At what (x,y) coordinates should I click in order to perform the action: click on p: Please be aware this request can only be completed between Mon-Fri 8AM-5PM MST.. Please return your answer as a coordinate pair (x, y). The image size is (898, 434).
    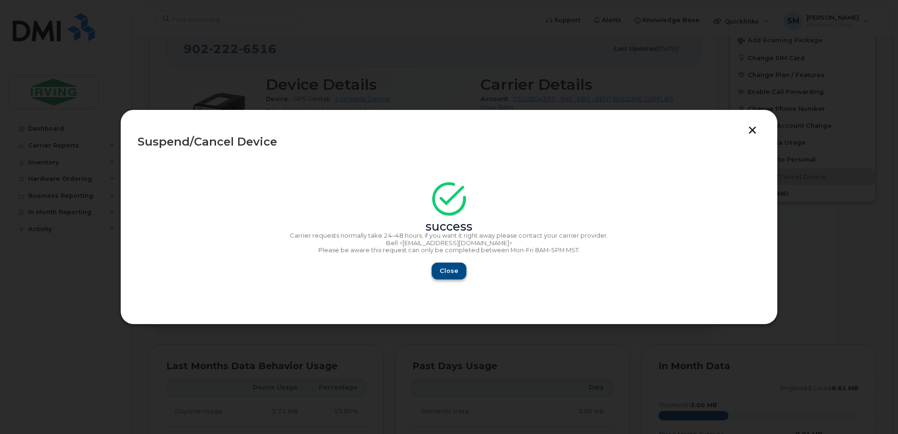
    Looking at the image, I should click on (449, 250).